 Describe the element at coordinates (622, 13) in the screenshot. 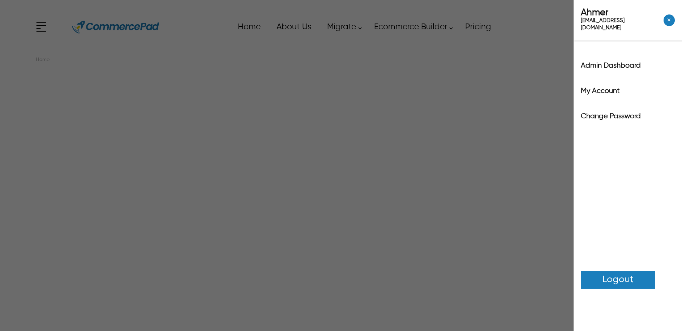

I see `span: Ahmer` at that location.